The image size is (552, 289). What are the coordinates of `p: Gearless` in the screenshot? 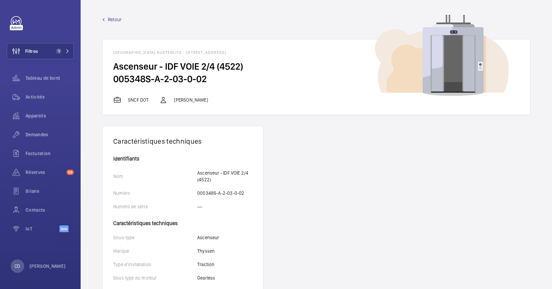 It's located at (206, 278).